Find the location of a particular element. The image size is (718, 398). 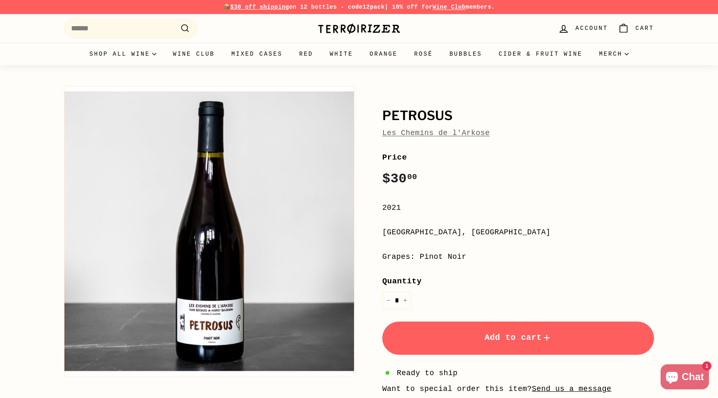

a: Rosé is located at coordinates (423, 54).